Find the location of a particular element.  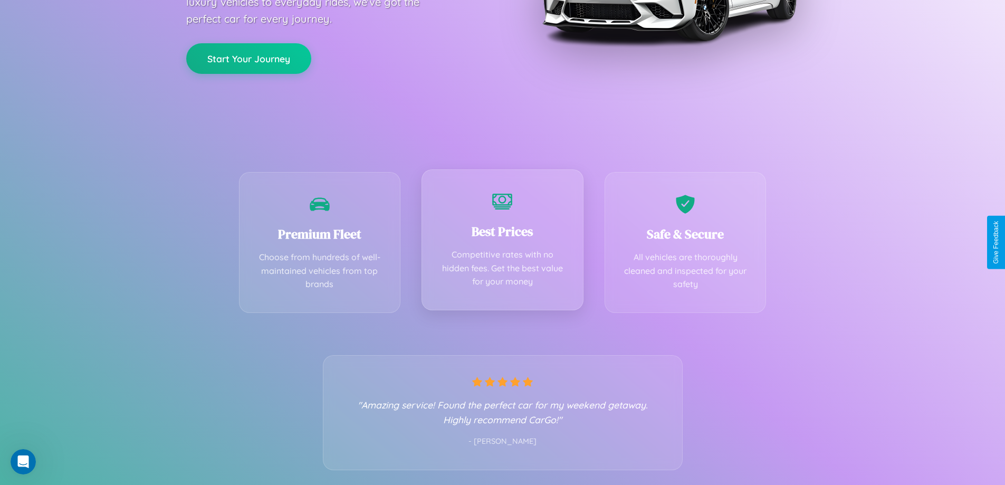

p: "Amazing service! Found the perfect car for my weekend getaway. Highly recommend CarGo!" is located at coordinates (503, 412).